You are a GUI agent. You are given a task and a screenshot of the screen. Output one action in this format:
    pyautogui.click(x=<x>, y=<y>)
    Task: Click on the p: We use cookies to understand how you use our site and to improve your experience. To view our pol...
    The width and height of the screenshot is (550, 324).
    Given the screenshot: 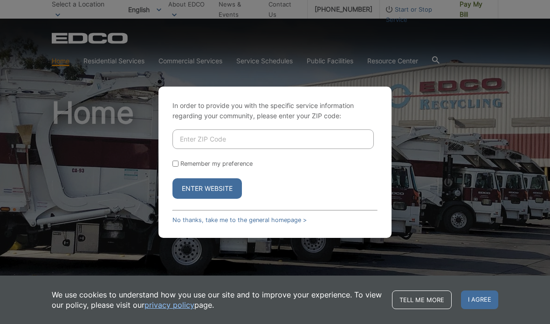 What is the action you would take?
    pyautogui.click(x=217, y=300)
    